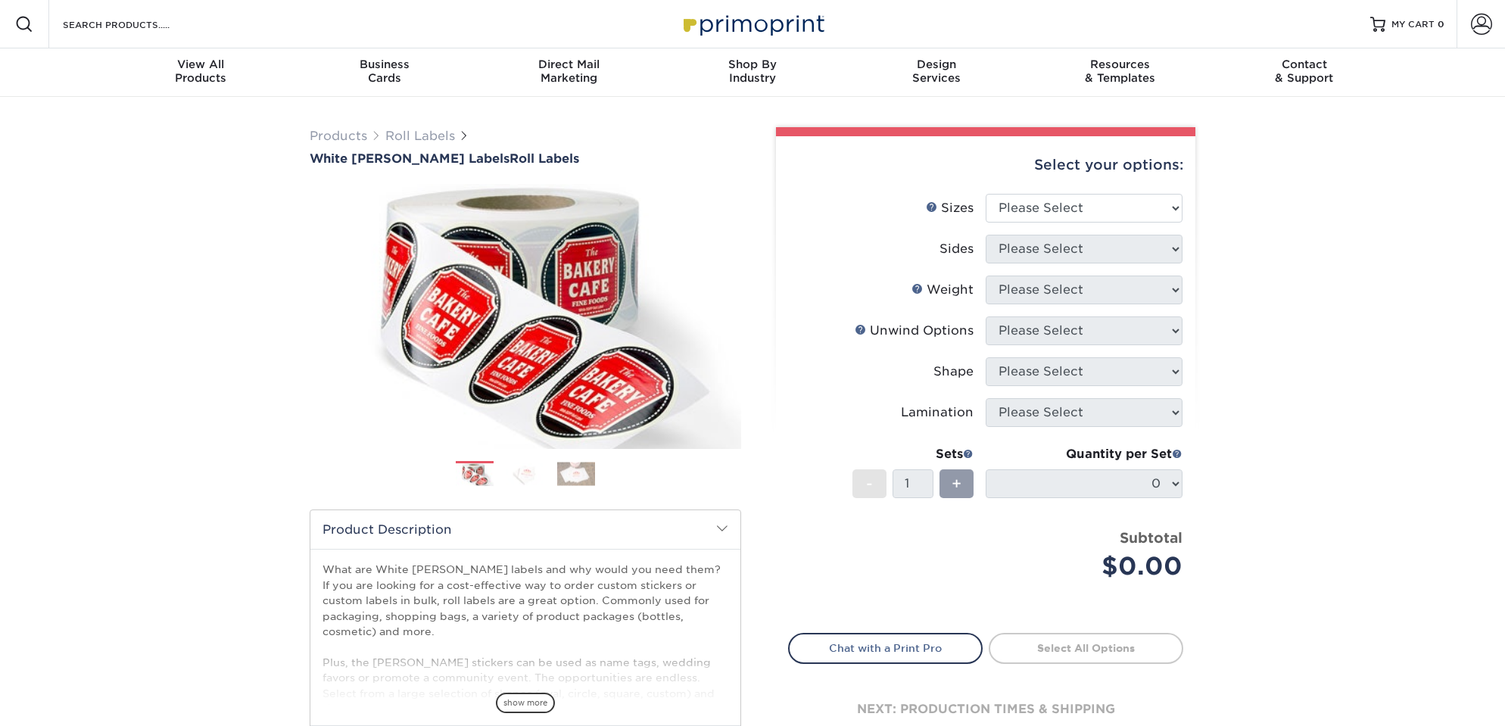 This screenshot has width=1505, height=726. I want to click on img: Roll Labels 03, so click(576, 473).